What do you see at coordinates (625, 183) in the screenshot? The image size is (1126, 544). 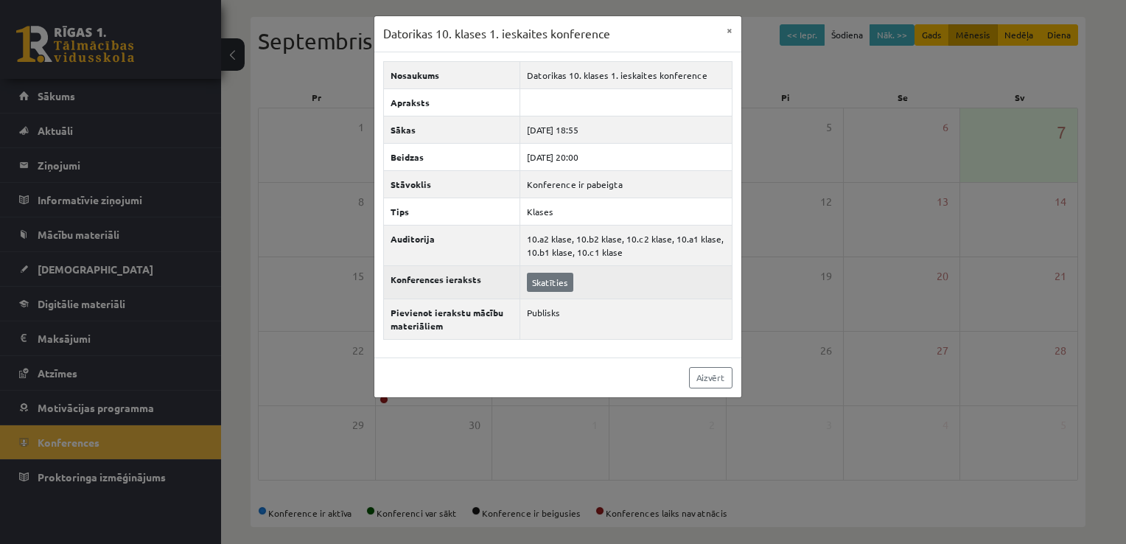 I see `td: Konference ir pabeigta` at bounding box center [625, 183].